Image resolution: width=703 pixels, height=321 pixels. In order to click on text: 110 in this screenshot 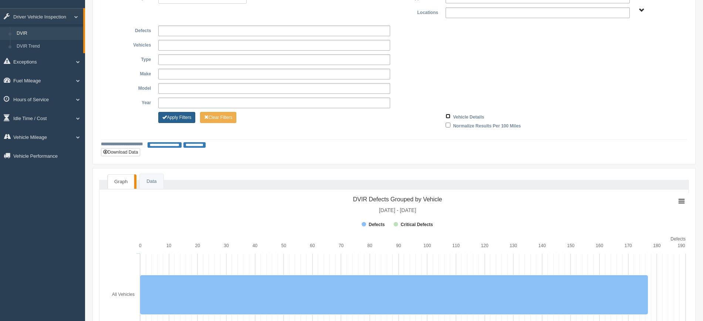, I will do `click(456, 246)`.